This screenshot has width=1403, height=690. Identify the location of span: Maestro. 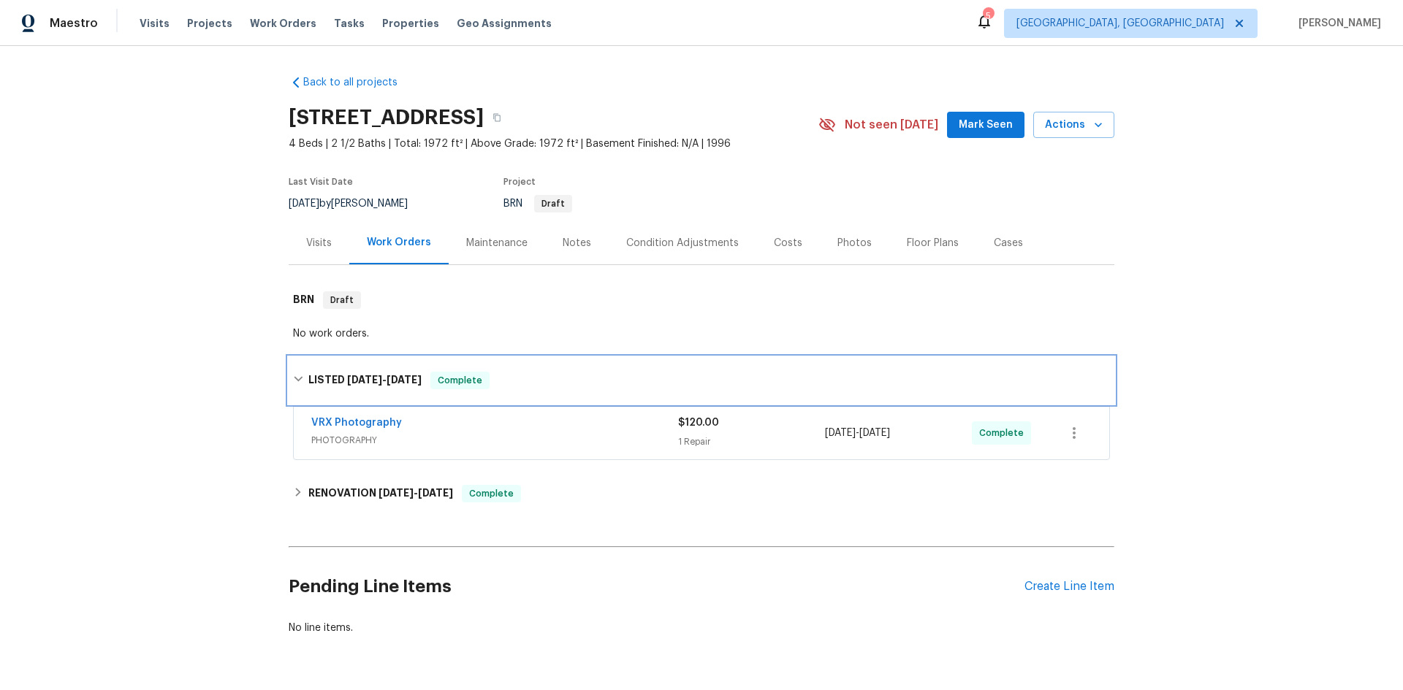
(74, 23).